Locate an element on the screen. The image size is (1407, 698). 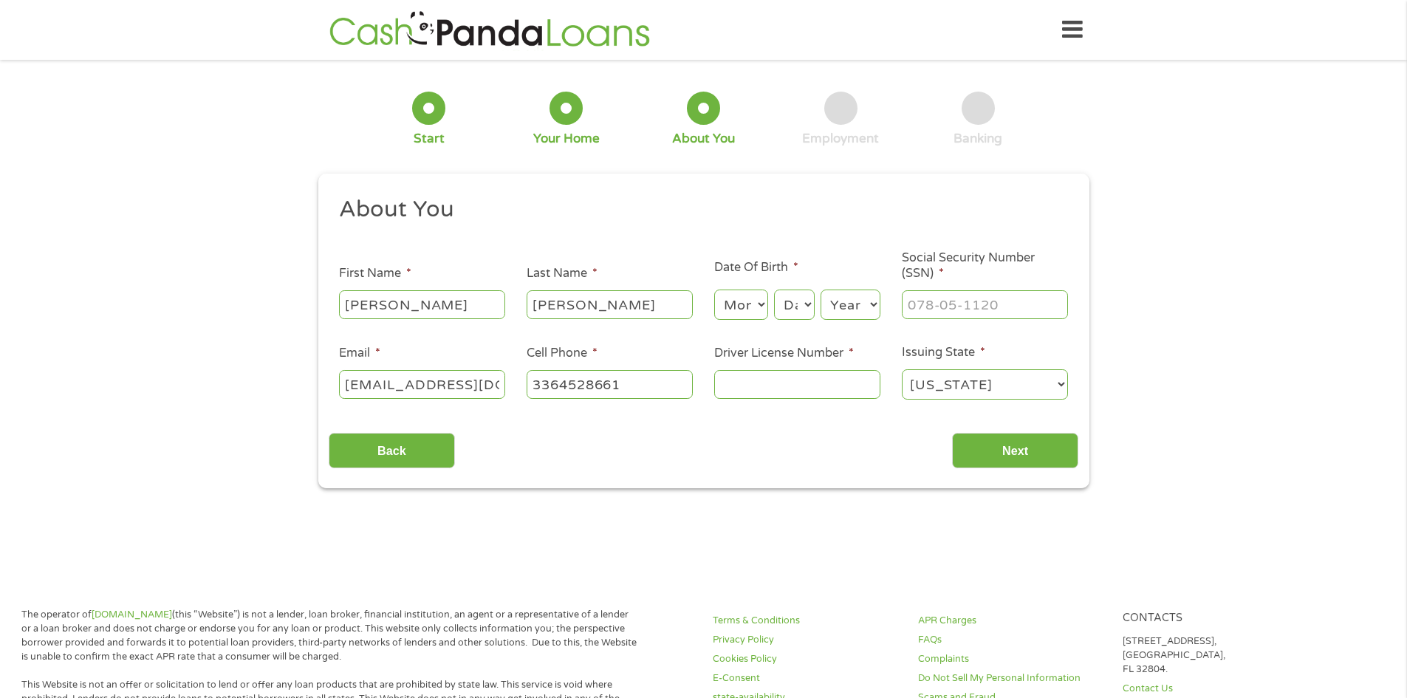
input: Back is located at coordinates (391, 450).